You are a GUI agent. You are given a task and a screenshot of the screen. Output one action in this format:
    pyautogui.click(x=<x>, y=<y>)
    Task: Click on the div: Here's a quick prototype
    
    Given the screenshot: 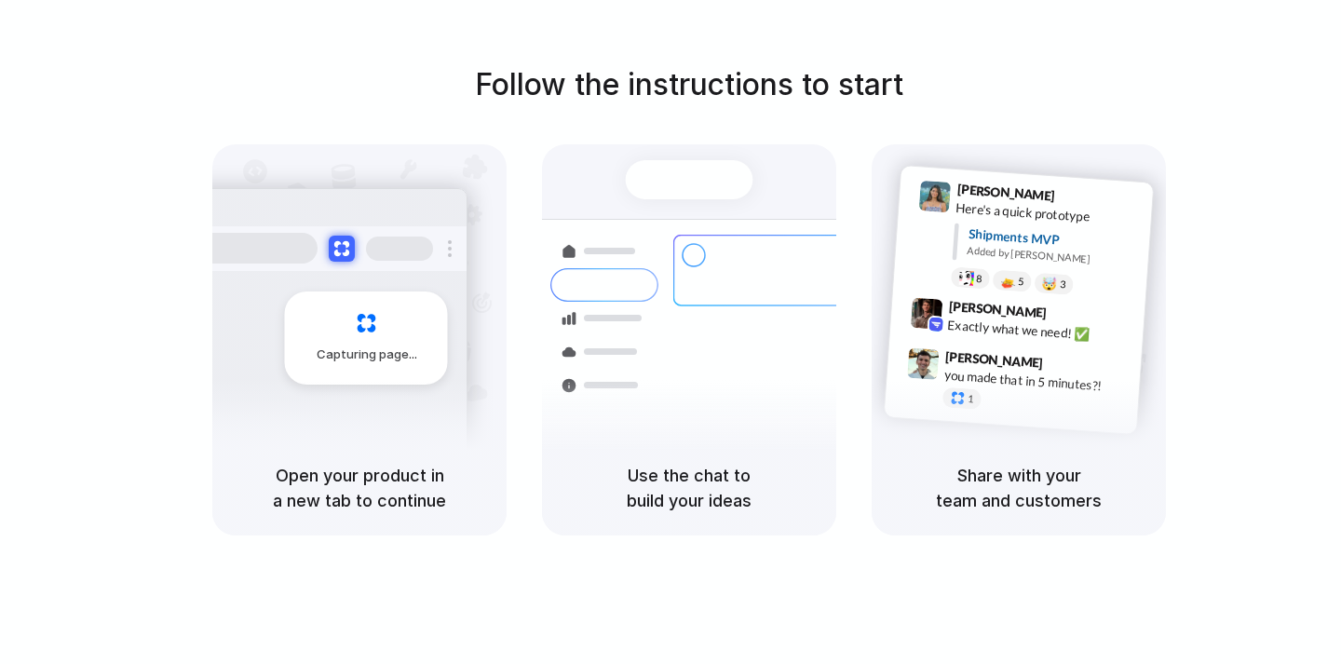 What is the action you would take?
    pyautogui.click(x=1049, y=214)
    